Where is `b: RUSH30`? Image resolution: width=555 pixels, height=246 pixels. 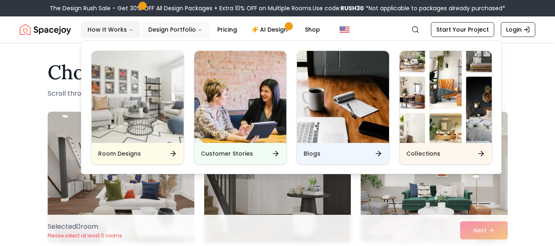
b: RUSH30 is located at coordinates (352, 8).